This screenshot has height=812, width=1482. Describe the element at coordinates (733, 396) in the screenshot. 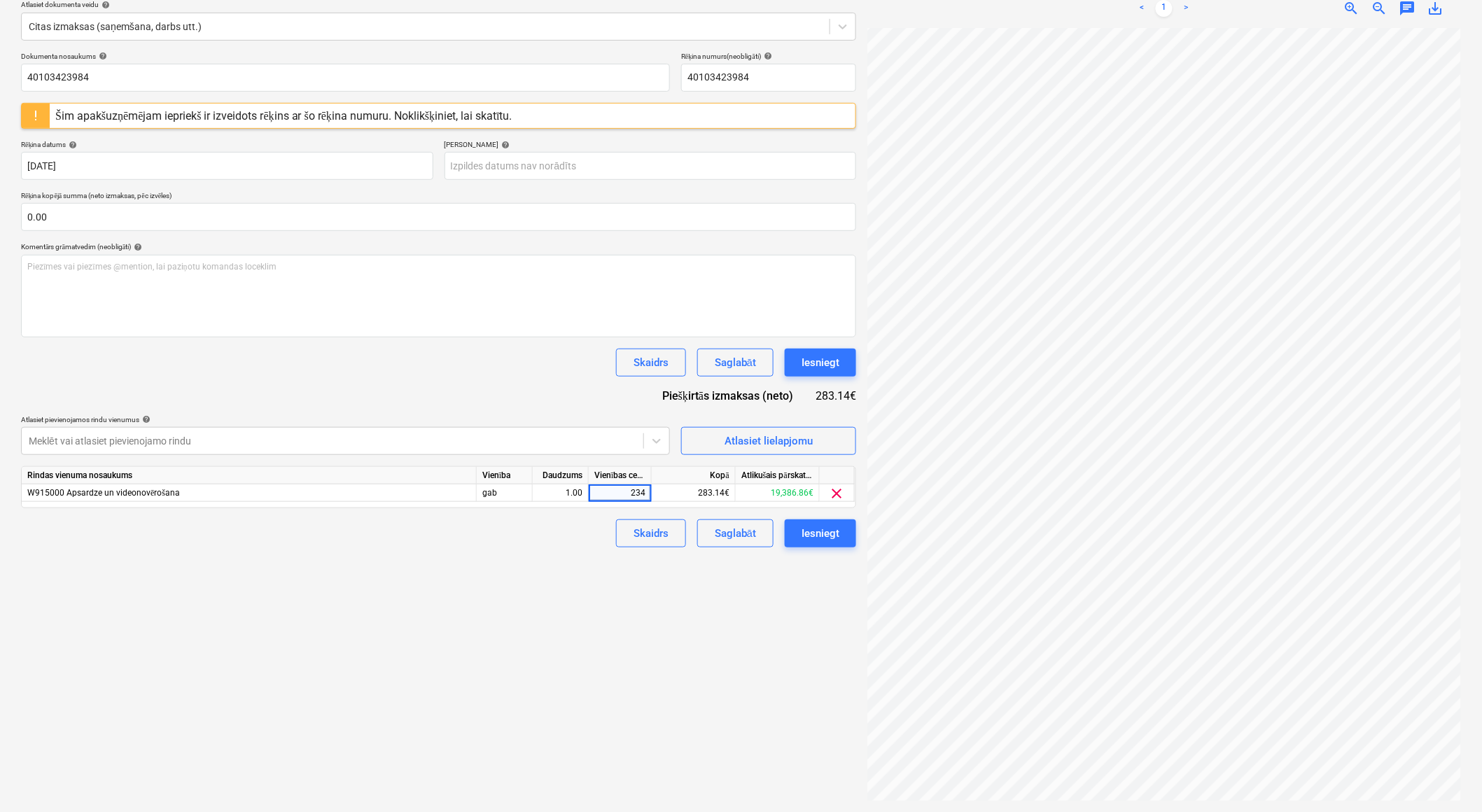

I see `div: Piešķirtās izmaksas (neto)` at that location.